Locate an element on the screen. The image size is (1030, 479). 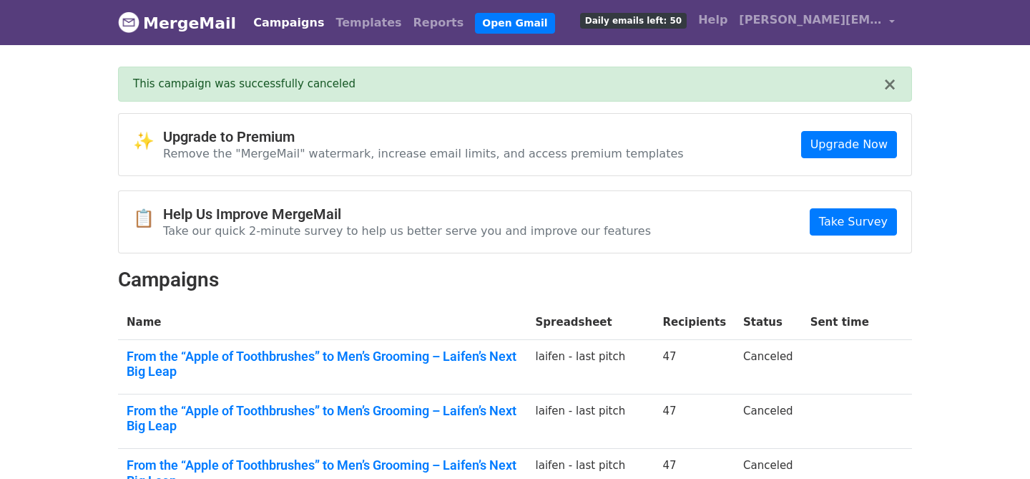
p: Remove the "MergeMail" watermark, increase email limits, and access premium templates is located at coordinates (424, 153).